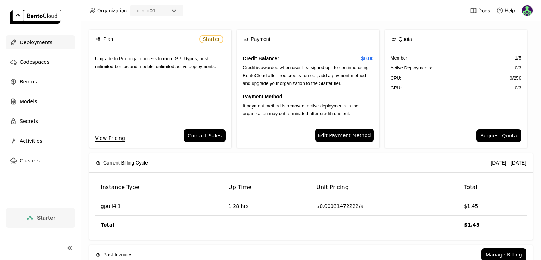 The image size is (541, 260). I want to click on span: Edit Payment Method, so click(345, 135).